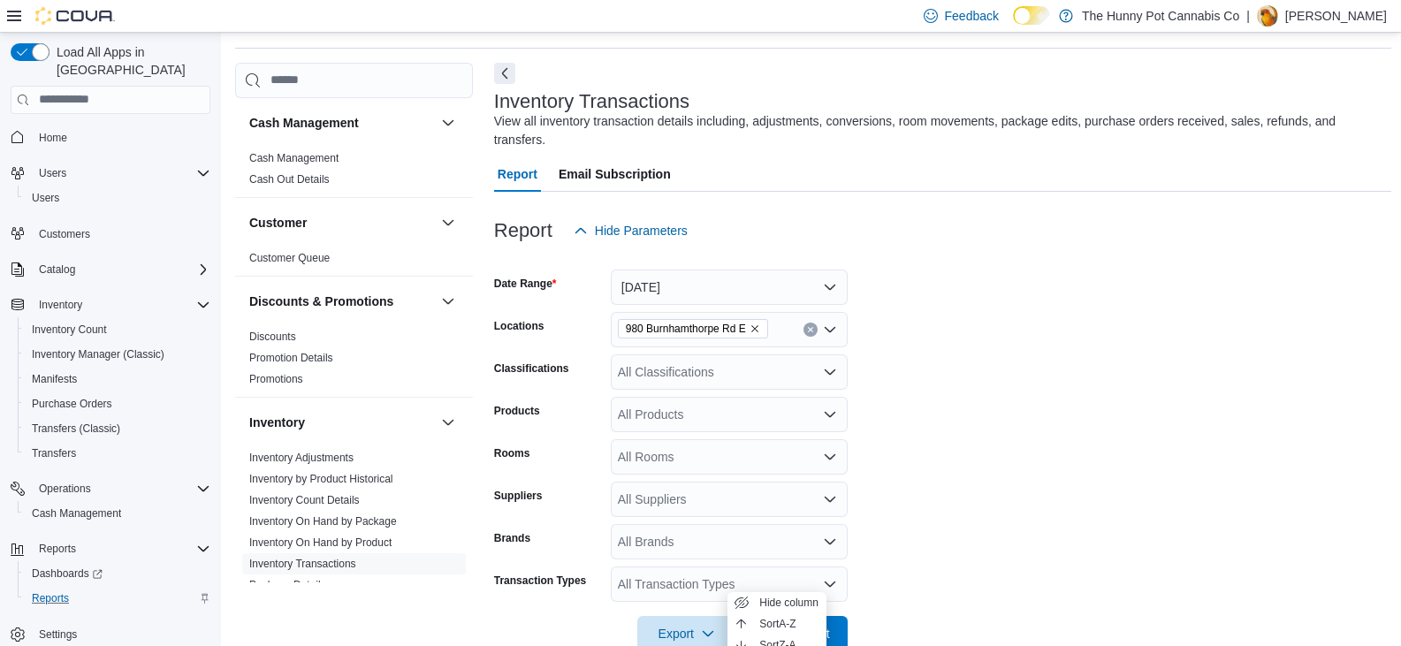 This screenshot has width=1401, height=646. What do you see at coordinates (118, 330) in the screenshot?
I see `button: Inventory Count` at bounding box center [118, 330].